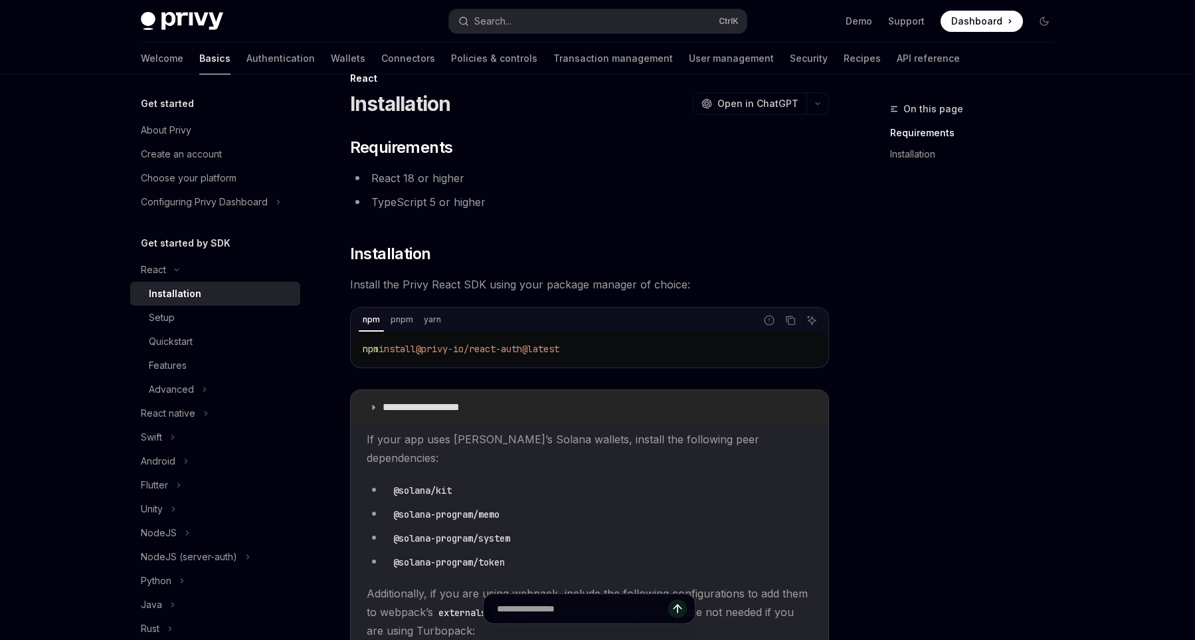 Image resolution: width=1195 pixels, height=640 pixels. I want to click on a: Dashboard, so click(982, 21).